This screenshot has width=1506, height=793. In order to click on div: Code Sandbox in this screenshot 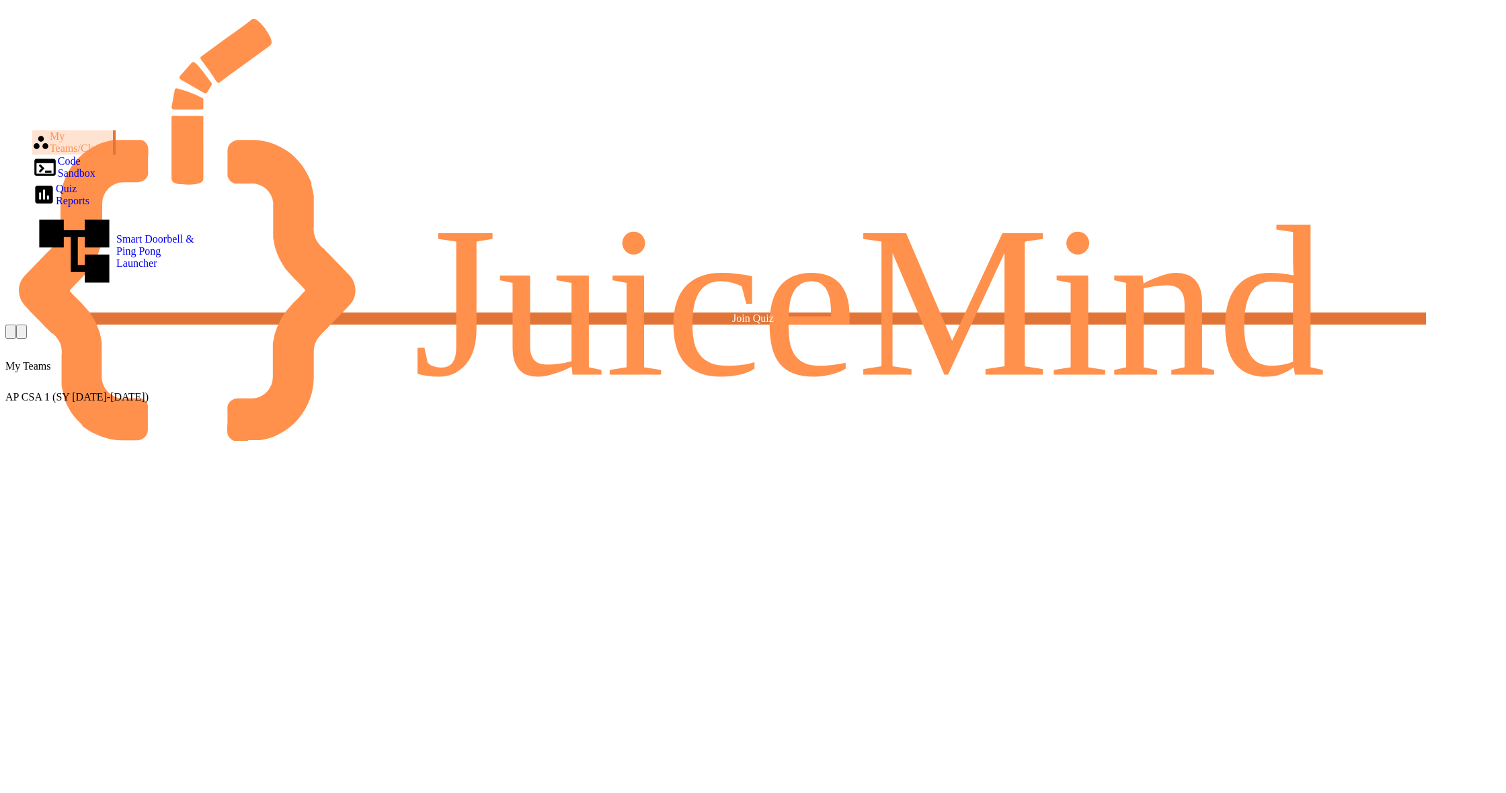, I will do `click(64, 167)`.